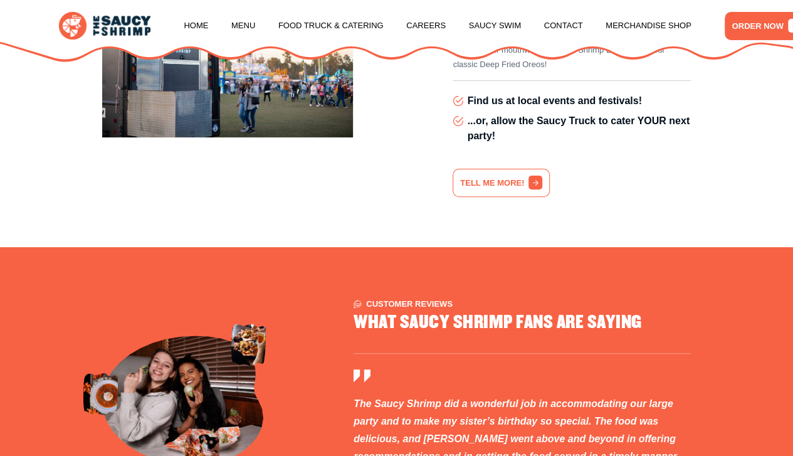  Describe the element at coordinates (331, 26) in the screenshot. I see `a: Food Truck & Catering` at that location.